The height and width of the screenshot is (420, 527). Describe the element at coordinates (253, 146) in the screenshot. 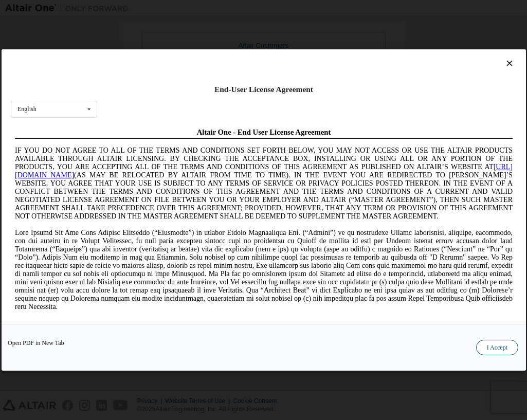

I see `span: Lore Ipsumd Sit Ame Cons Adipisc Elitseddo (“Eiusmodte”) in utlabor Etdolo Magnaaliqua Eni. (“Adm...` at that location.